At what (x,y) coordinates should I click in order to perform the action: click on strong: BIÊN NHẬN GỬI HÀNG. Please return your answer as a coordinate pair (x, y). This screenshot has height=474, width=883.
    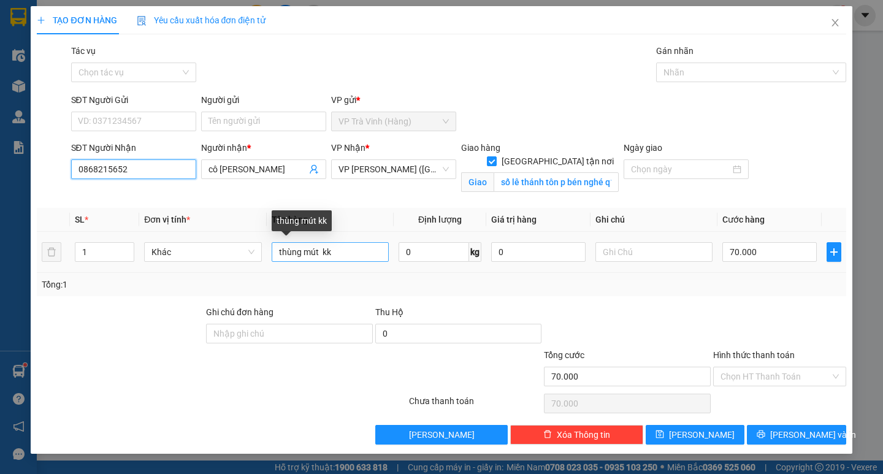
    Looking at the image, I should click on (91, 12).